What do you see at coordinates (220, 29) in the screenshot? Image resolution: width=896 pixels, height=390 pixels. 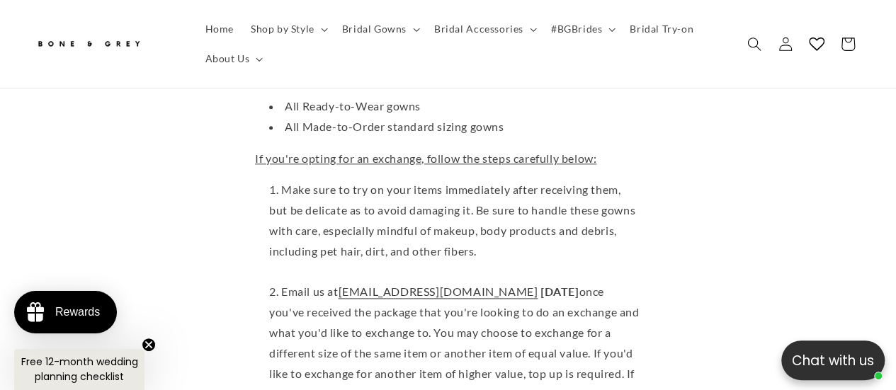 I see `span: Home` at bounding box center [220, 29].